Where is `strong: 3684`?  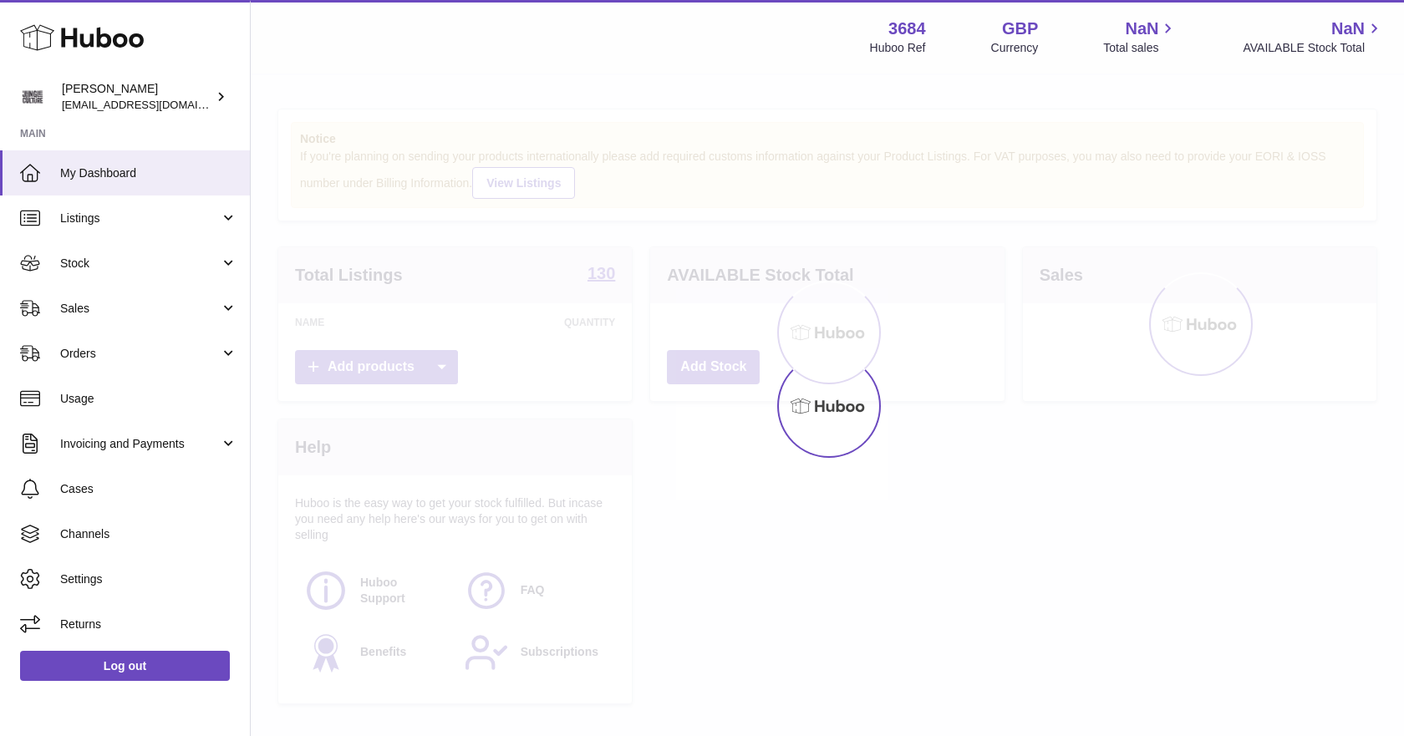 strong: 3684 is located at coordinates (907, 28).